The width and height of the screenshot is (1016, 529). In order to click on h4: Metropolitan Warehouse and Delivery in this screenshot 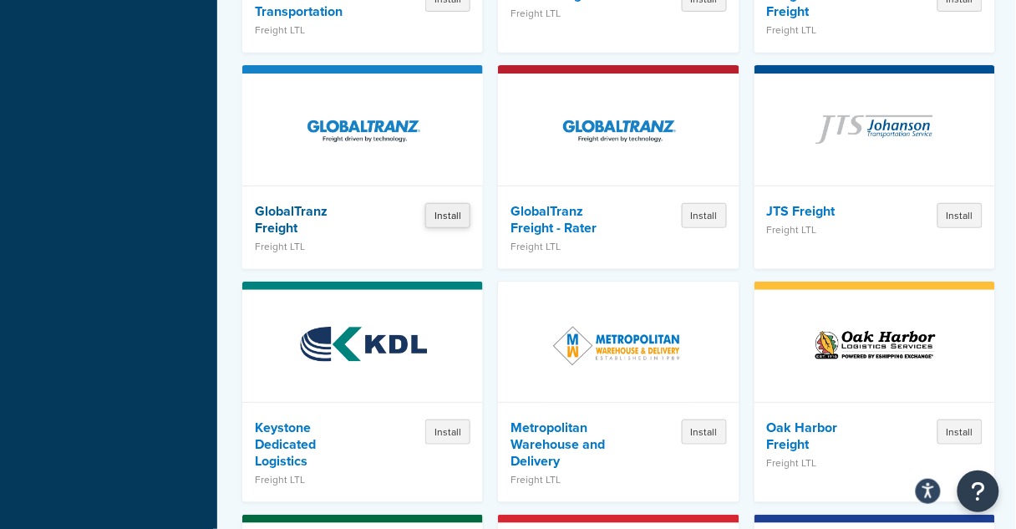, I will do `click(565, 445)`.